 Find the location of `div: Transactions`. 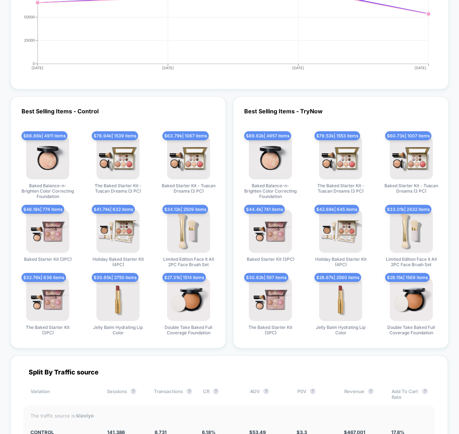

div: Transactions is located at coordinates (173, 394).